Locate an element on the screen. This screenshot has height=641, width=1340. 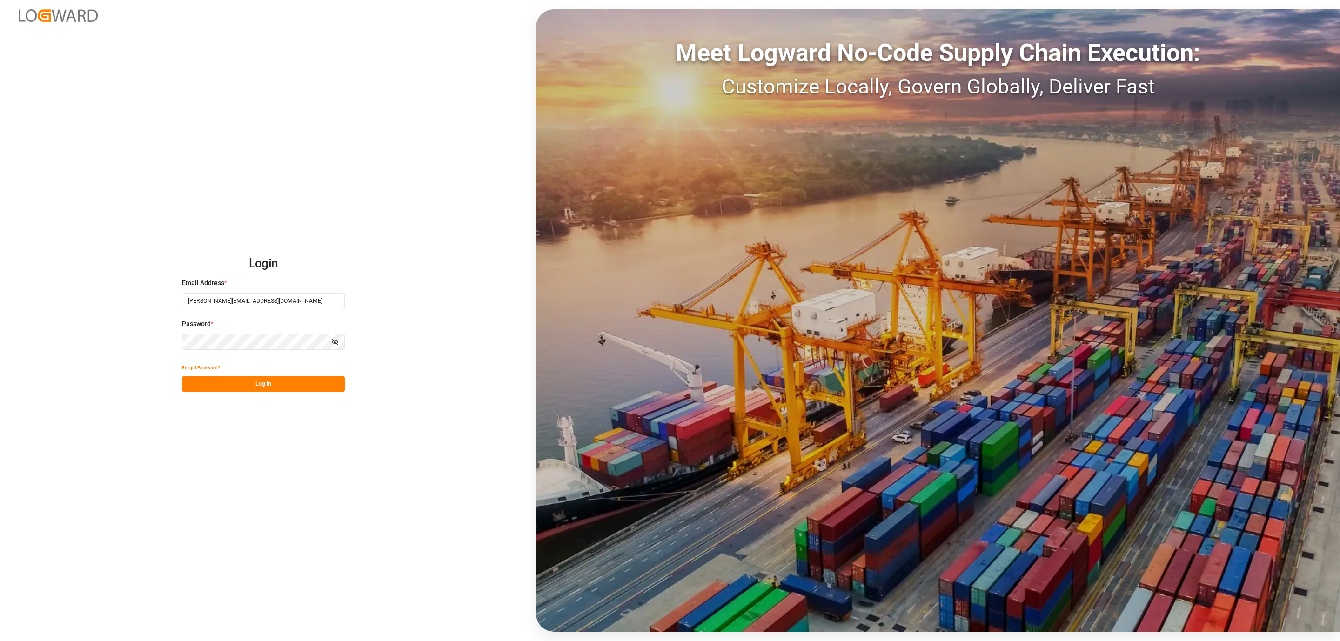
button: Log In is located at coordinates (263, 384).